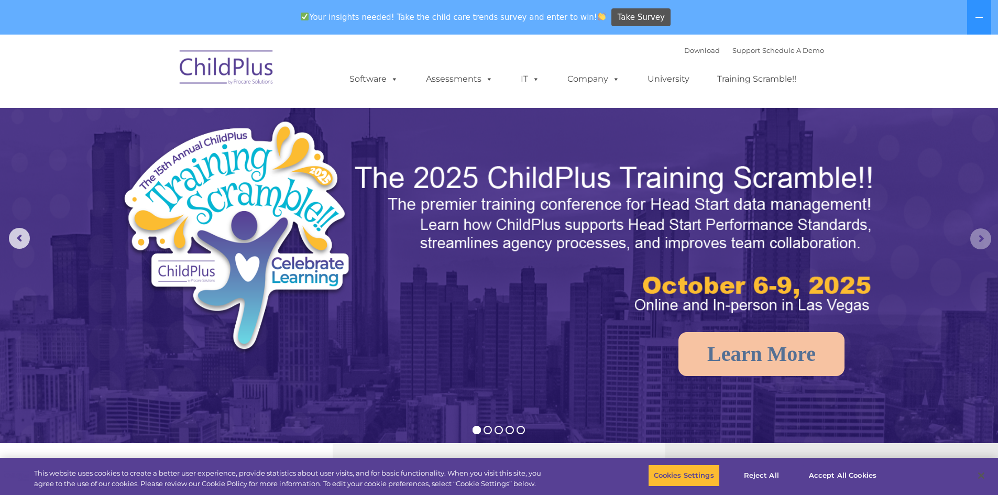 The height and width of the screenshot is (495, 998). Describe the element at coordinates (702, 50) in the screenshot. I see `a: Download` at that location.